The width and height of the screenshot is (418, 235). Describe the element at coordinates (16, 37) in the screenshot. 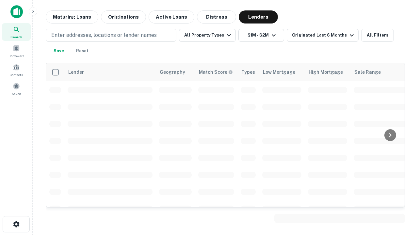

I see `span: Search` at that location.